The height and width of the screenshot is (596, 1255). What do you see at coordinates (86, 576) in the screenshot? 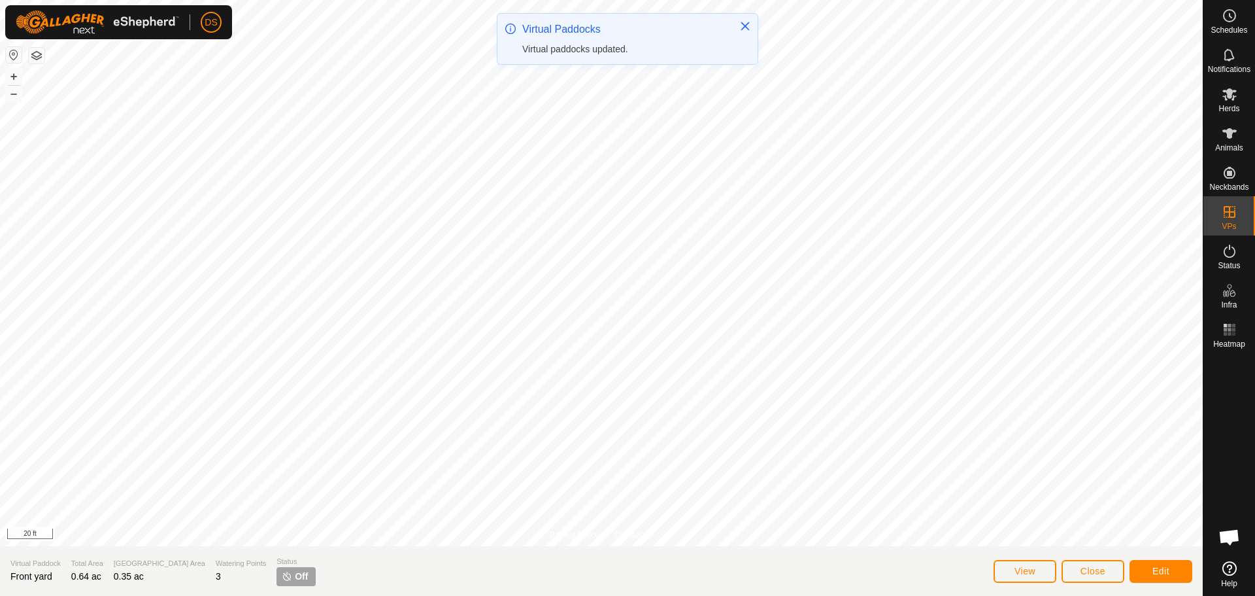
I see `span: 0.64 ac` at bounding box center [86, 576].